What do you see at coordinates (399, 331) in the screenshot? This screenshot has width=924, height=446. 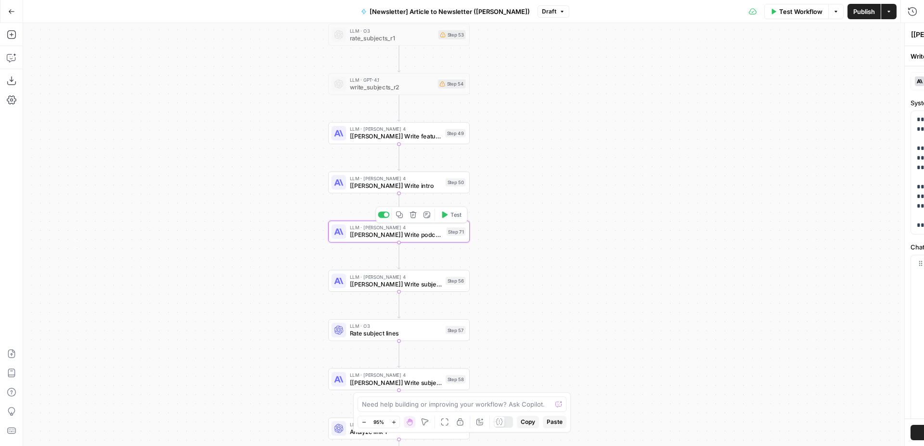 I see `div: LLM · O3Rate subject linesStep 57` at bounding box center [399, 331].